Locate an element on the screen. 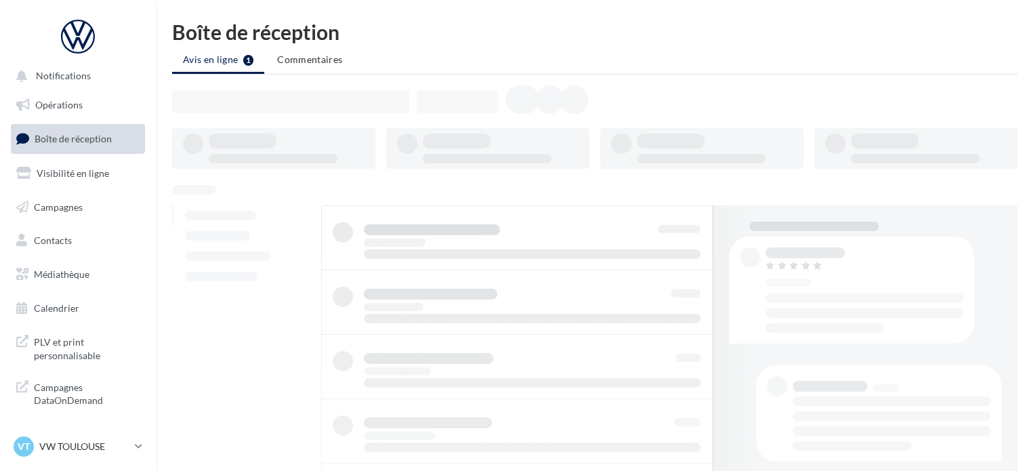 Image resolution: width=1034 pixels, height=471 pixels. span: Campagnes DataOnDemand is located at coordinates (87, 392).